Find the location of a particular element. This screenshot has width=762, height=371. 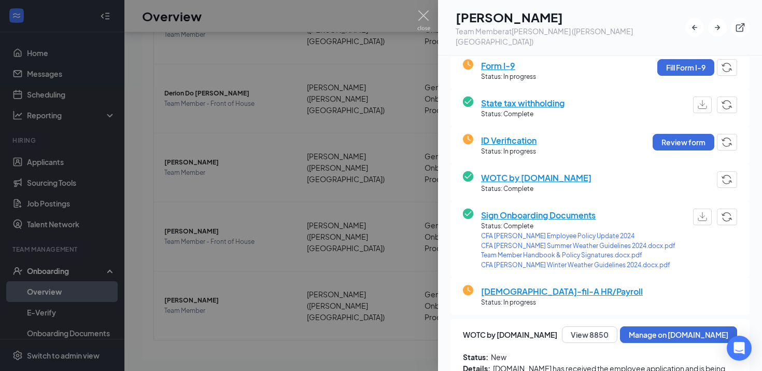

div: Open Intercom Messenger is located at coordinates (739, 348).